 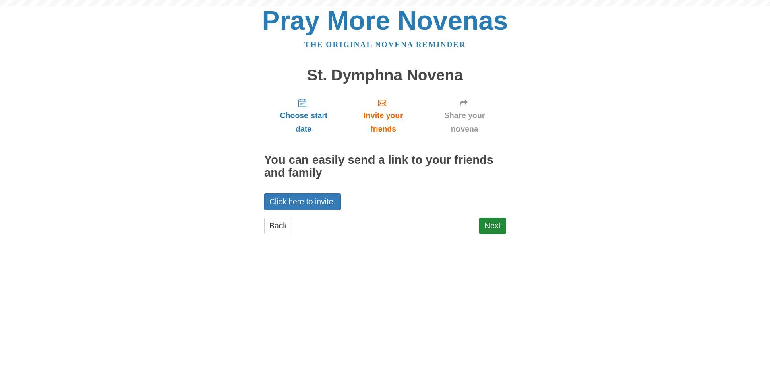 What do you see at coordinates (464, 116) in the screenshot?
I see `a: Share your novena` at bounding box center [464, 116].